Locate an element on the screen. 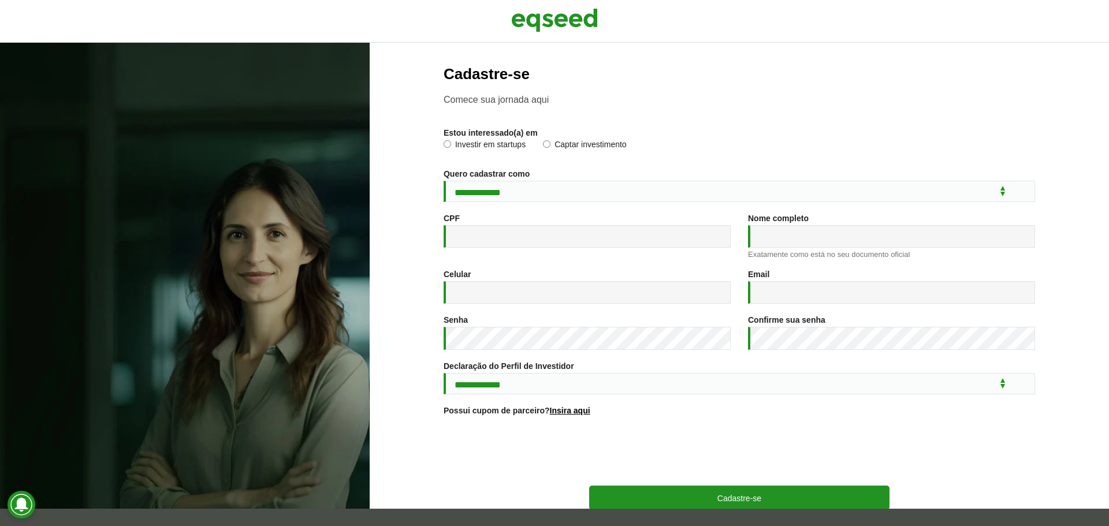 This screenshot has width=1109, height=526. input: Captar investimento is located at coordinates (546, 144).